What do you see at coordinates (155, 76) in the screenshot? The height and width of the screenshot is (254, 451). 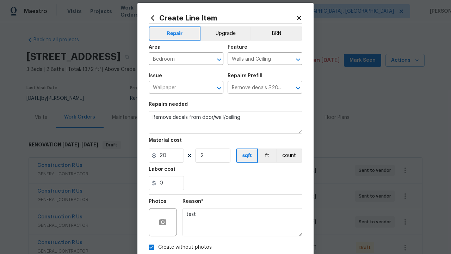 I see `h5: Issue` at bounding box center [155, 76].